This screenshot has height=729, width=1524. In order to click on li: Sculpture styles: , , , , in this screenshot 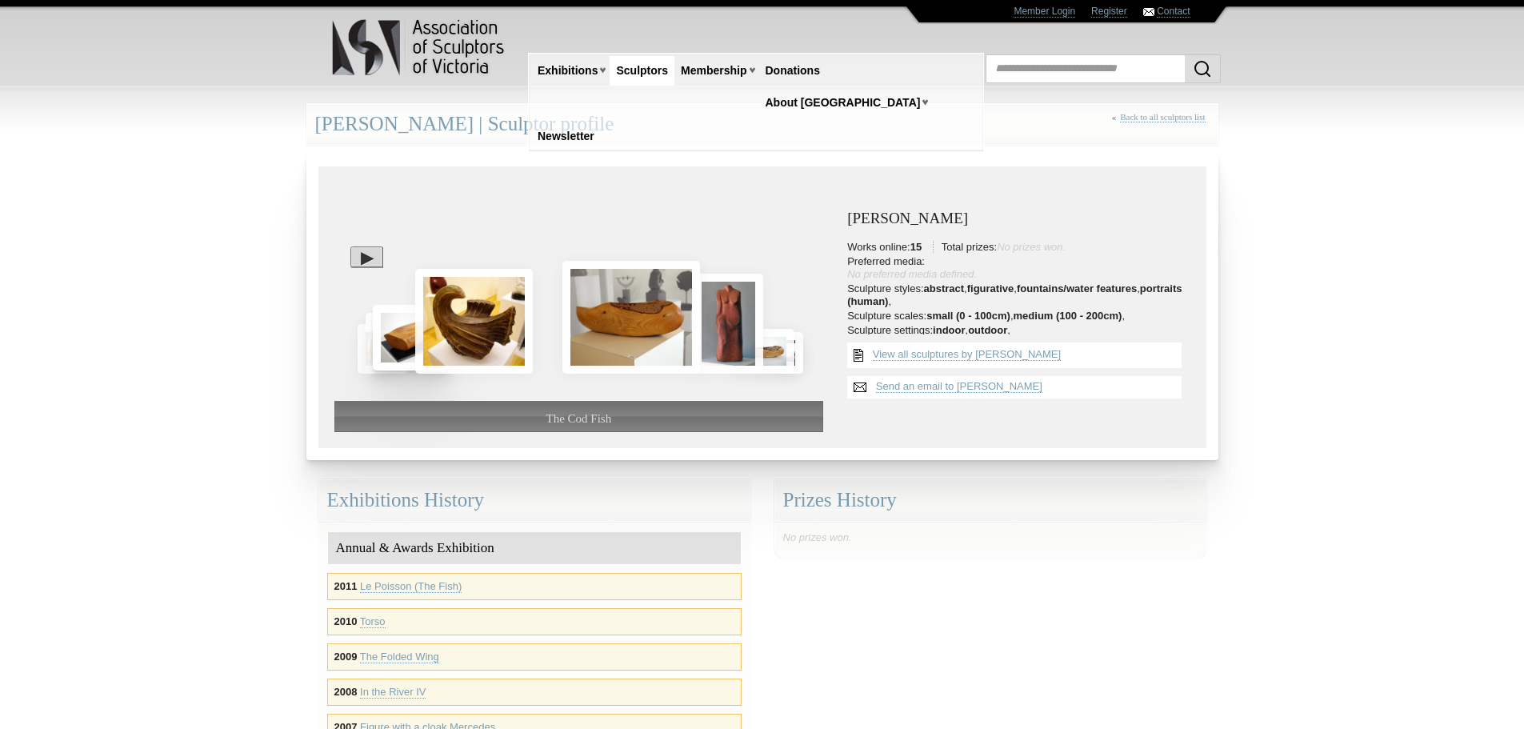, I will do `click(1018, 295)`.